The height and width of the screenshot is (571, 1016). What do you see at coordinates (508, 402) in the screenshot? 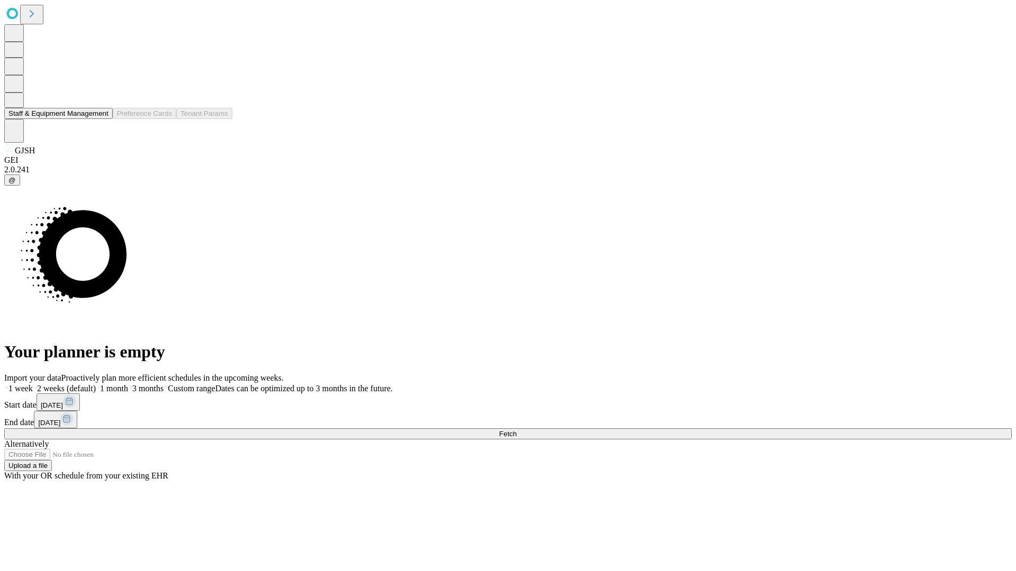
I see `div: Start date` at bounding box center [508, 402].